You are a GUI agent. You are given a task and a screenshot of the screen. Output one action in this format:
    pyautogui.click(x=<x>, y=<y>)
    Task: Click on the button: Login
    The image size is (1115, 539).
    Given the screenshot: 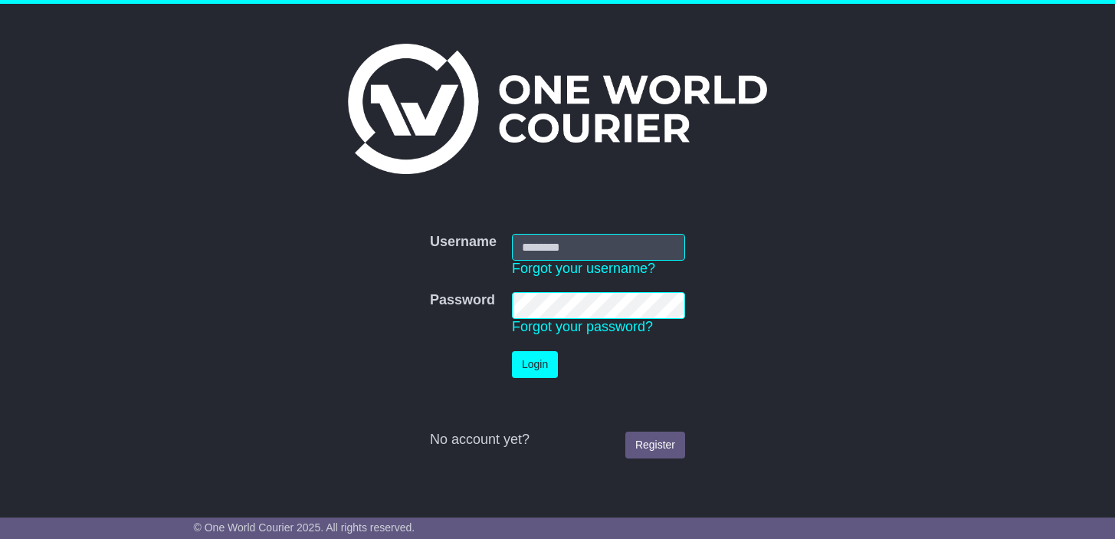 What is the action you would take?
    pyautogui.click(x=535, y=364)
    